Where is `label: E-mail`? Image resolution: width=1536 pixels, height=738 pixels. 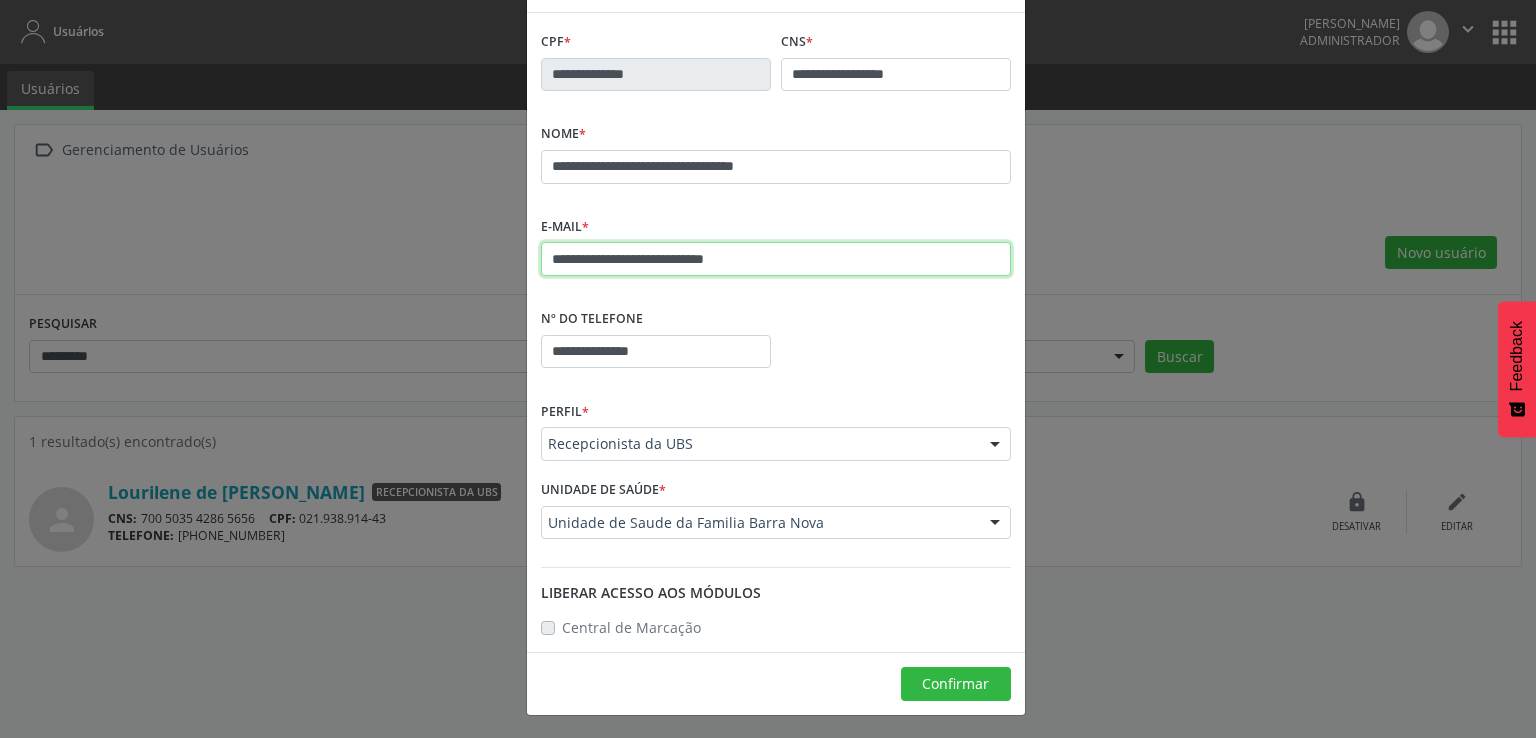 label: E-mail is located at coordinates (565, 227).